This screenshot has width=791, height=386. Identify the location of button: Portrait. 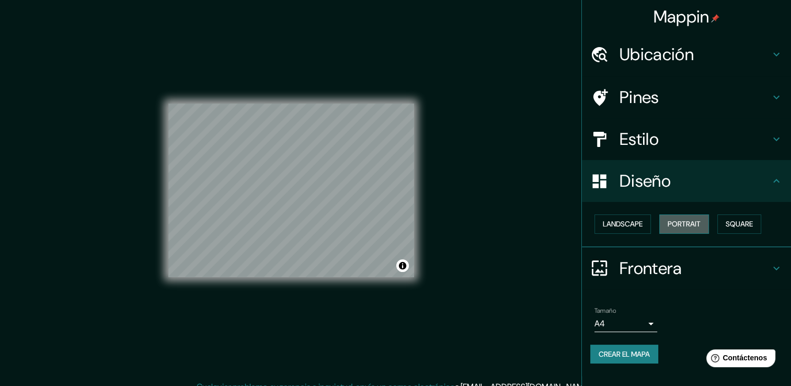
(684, 224).